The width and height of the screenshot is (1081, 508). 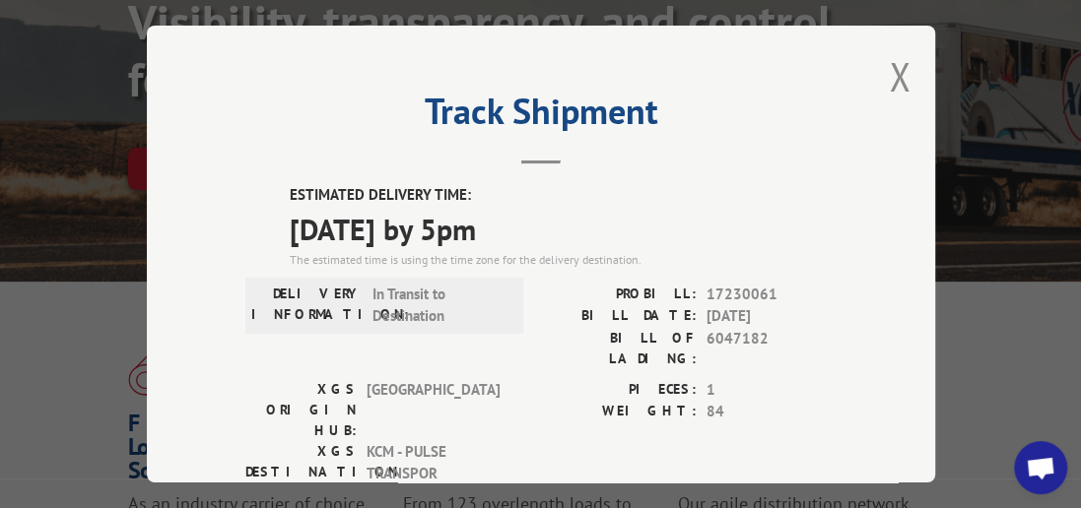 I want to click on label: WEIGHT:, so click(x=619, y=412).